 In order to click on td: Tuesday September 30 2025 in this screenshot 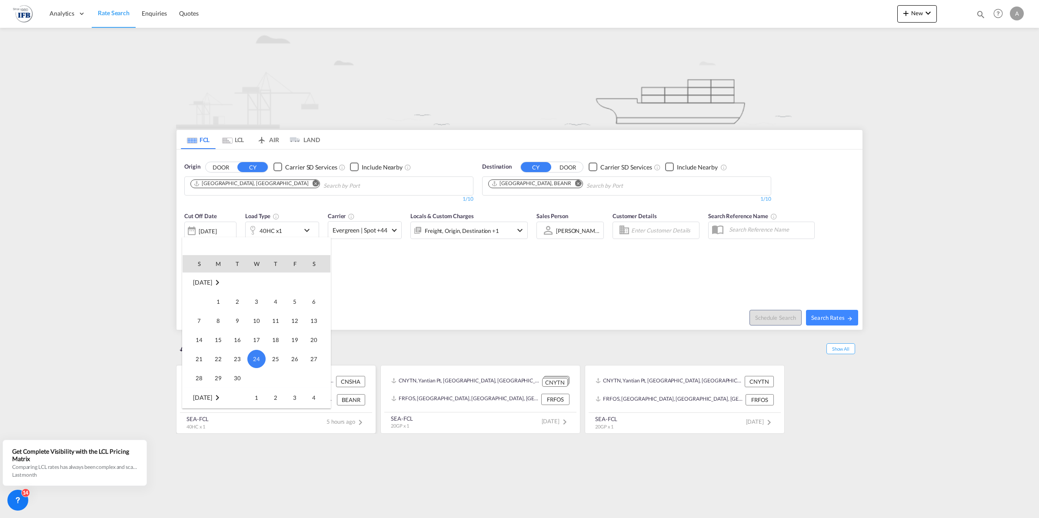, I will do `click(237, 378)`.